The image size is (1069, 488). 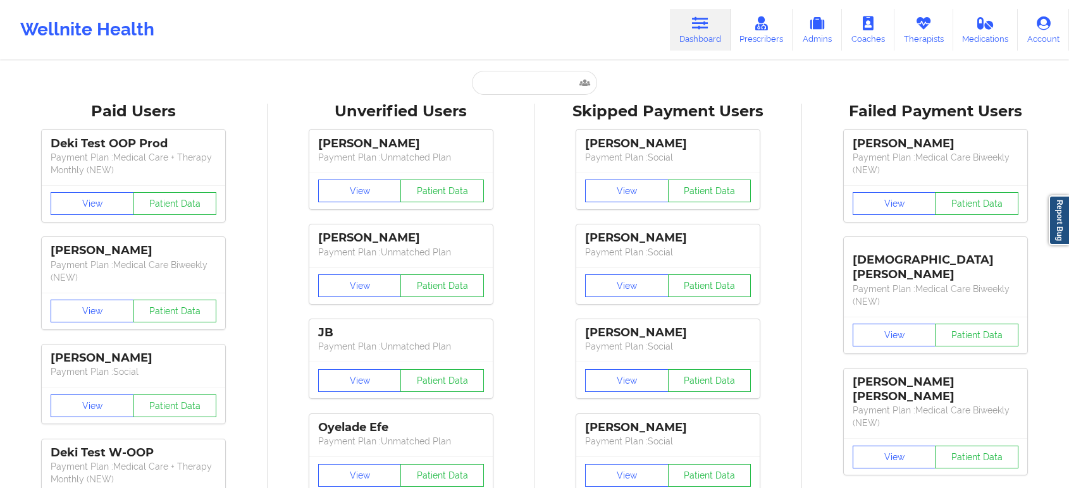 I want to click on a: Dashboard, so click(x=700, y=30).